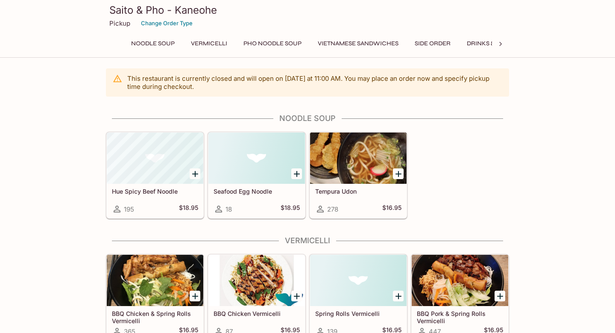  Describe the element at coordinates (195, 296) in the screenshot. I see `button: Add BBQ Chicken & Spring Rolls Vermicelli` at that location.